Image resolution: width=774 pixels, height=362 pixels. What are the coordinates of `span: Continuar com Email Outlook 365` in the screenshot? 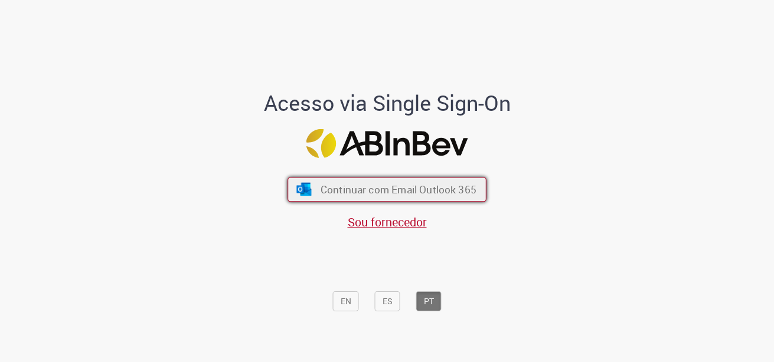 It's located at (398, 189).